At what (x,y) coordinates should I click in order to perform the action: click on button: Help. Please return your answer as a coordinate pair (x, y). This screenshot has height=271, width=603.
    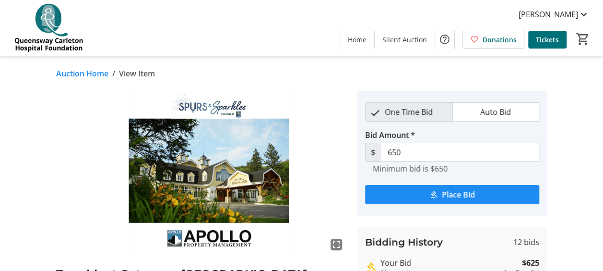
    Looking at the image, I should click on (445, 39).